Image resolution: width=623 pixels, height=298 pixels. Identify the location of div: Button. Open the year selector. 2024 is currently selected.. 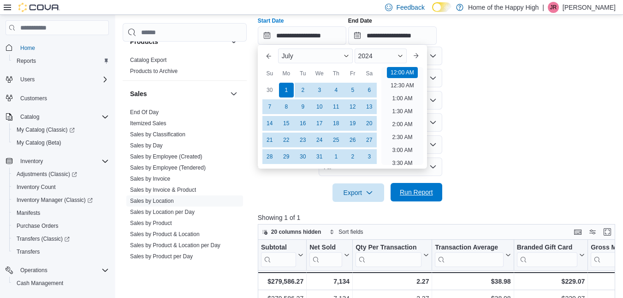
(381, 56).